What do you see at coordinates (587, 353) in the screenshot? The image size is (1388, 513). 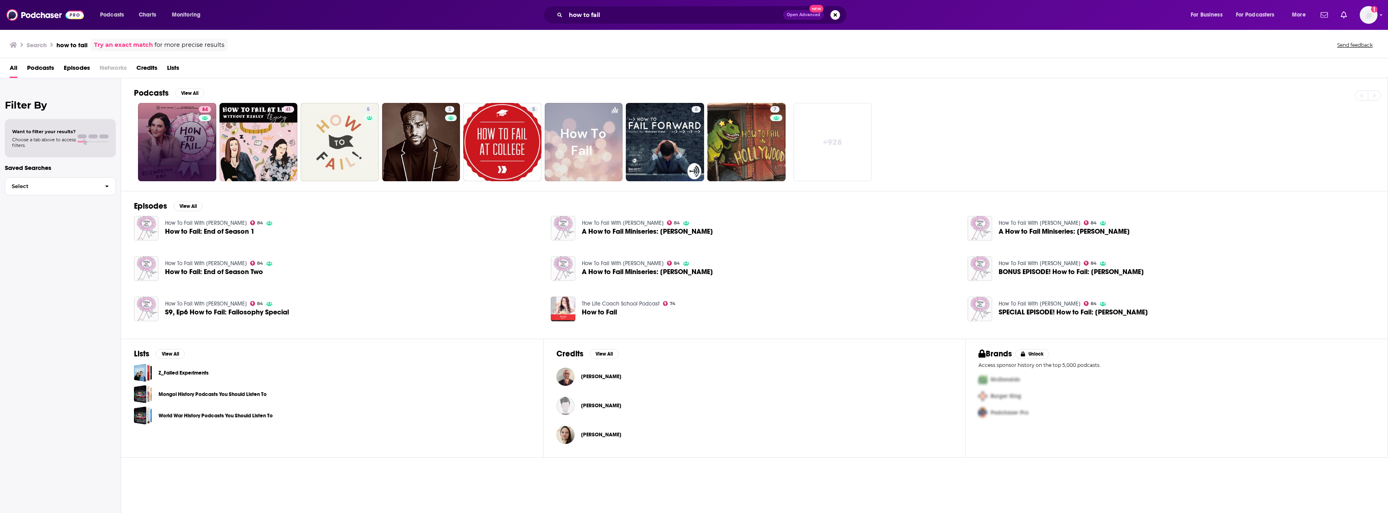 I see `a: CreditsView All` at bounding box center [587, 353].